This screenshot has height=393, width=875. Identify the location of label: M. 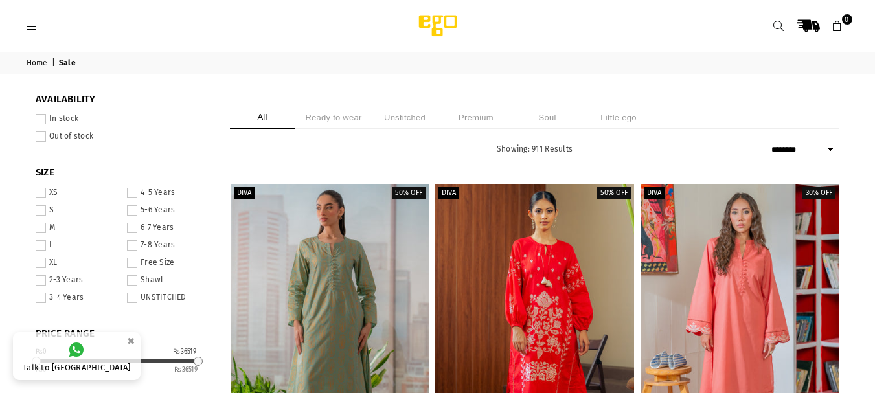
(77, 228).